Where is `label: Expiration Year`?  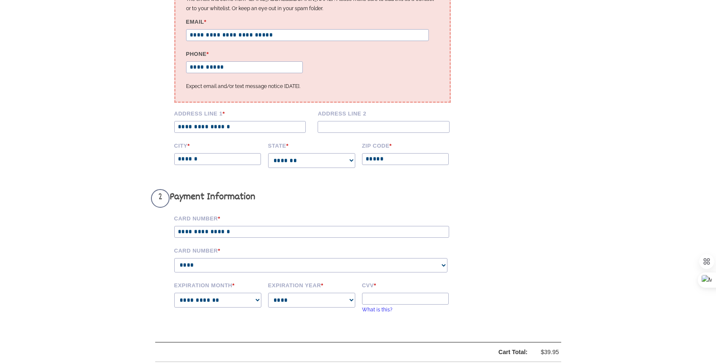
label: Expiration Year is located at coordinates (312, 285).